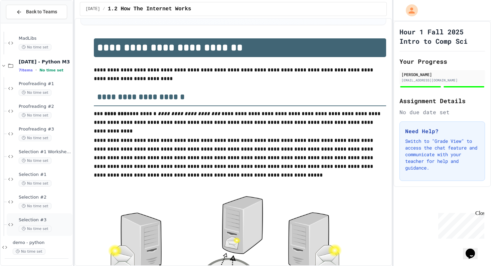 This screenshot has width=491, height=266. Describe the element at coordinates (442, 155) in the screenshot. I see `p: Switch to "Grade View" to access the chat feature and communicate with your teacher for help and ...` at that location.